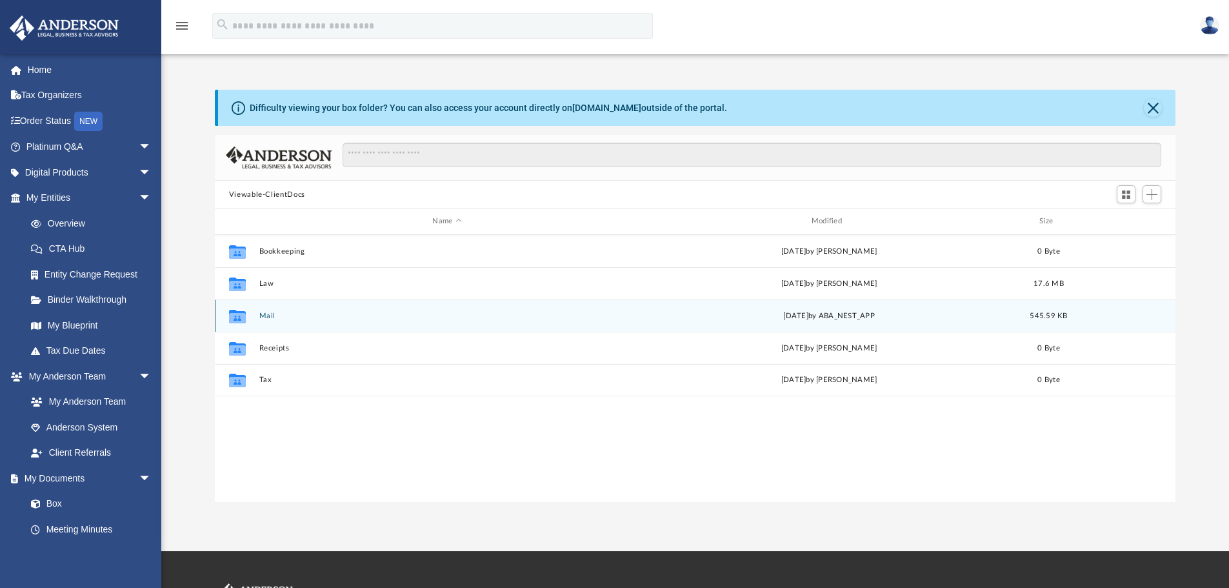  Describe the element at coordinates (182, 29) in the screenshot. I see `a: menu` at that location.